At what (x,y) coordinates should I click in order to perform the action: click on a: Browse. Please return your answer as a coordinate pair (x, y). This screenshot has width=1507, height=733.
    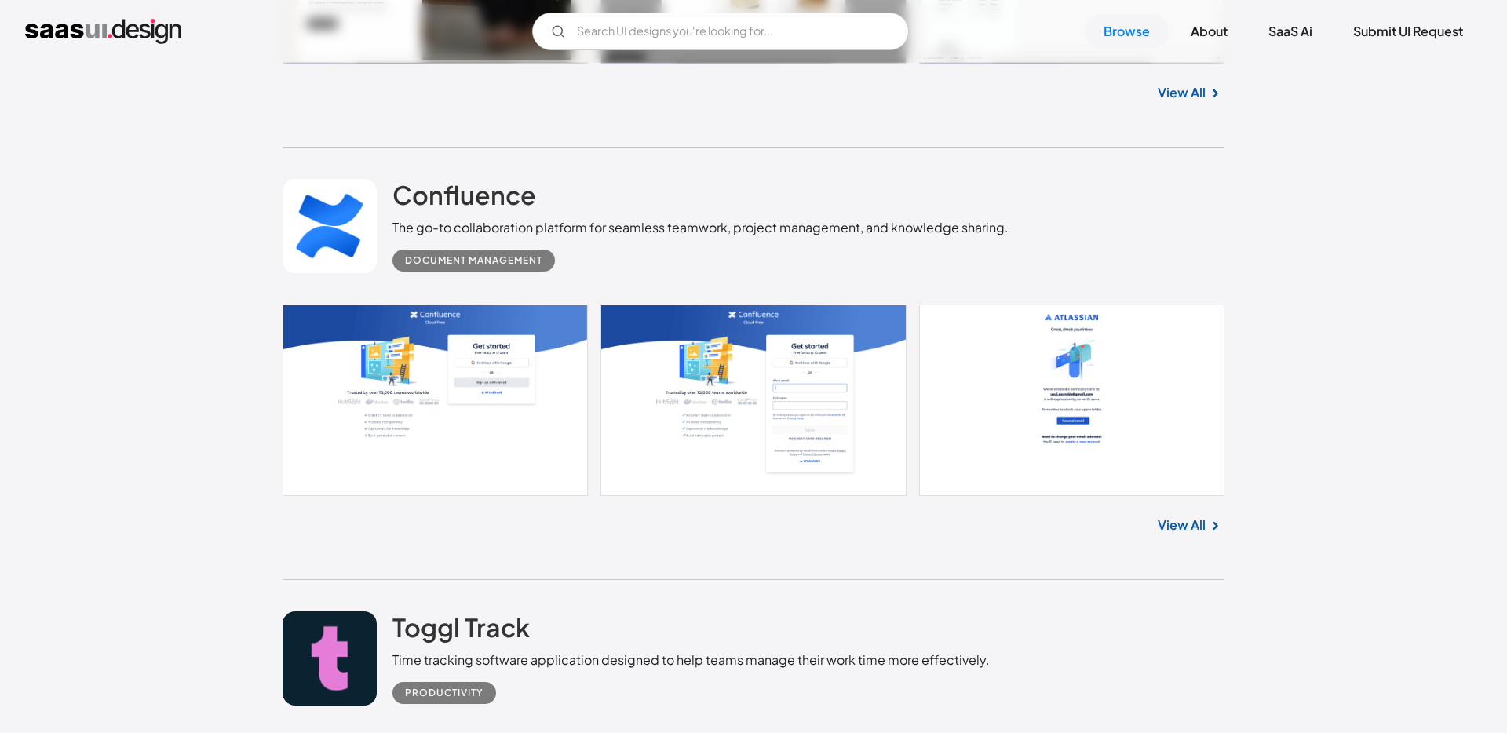
    Looking at the image, I should click on (1126, 31).